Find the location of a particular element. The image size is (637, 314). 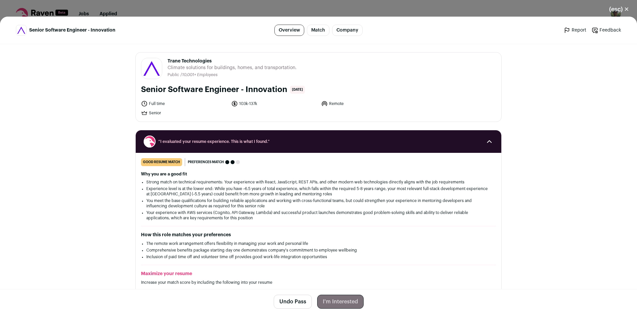

span: “I evaluated your resume experience. This is what I found.” is located at coordinates (318, 141).